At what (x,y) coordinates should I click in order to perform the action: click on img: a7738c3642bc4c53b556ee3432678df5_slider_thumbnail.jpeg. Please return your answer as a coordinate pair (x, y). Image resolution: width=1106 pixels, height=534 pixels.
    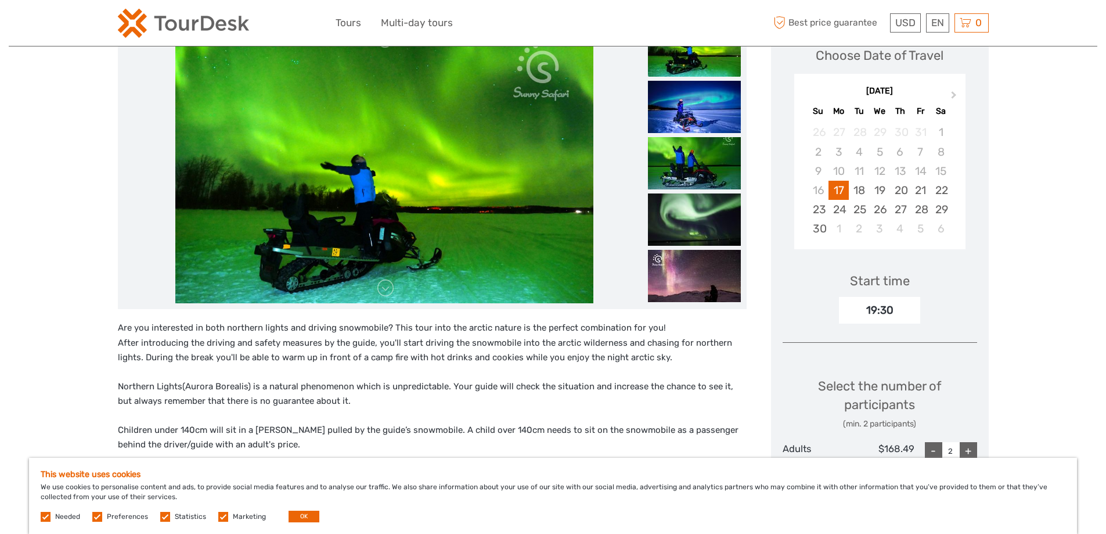
    Looking at the image, I should click on (694, 51).